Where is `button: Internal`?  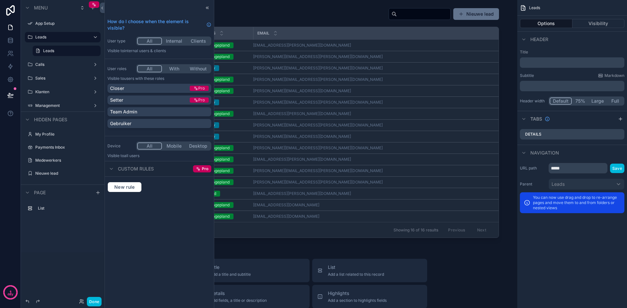 button: Internal is located at coordinates (174, 41).